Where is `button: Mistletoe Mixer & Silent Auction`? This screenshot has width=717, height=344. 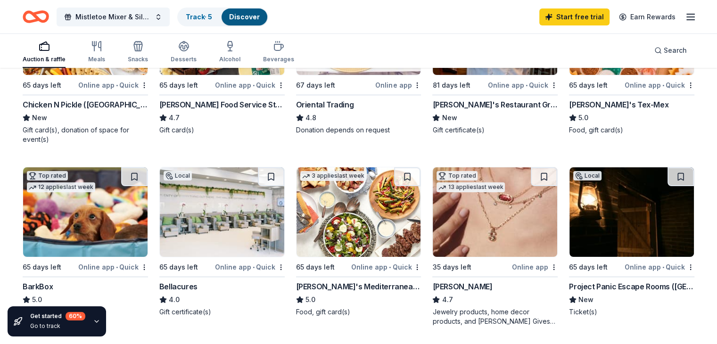
button: Mistletoe Mixer & Silent Auction is located at coordinates (113, 17).